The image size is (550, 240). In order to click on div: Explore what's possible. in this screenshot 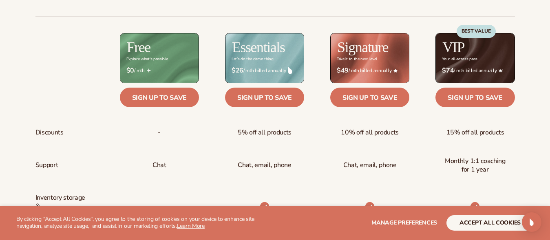, I will do `click(147, 59)`.